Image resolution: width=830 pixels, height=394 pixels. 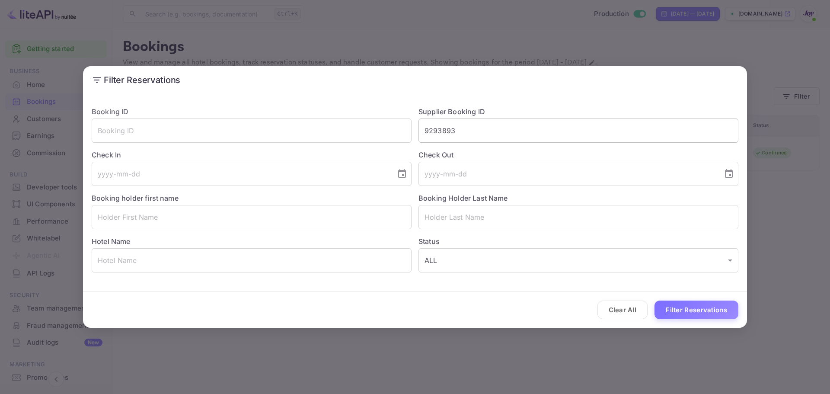 I want to click on div: ALL, so click(x=578, y=260).